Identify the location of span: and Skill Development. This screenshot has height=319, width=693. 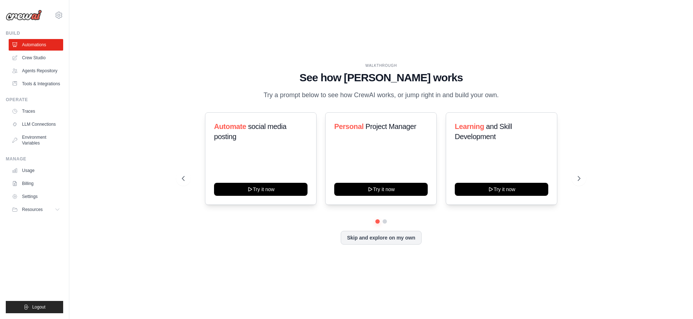
(483, 131).